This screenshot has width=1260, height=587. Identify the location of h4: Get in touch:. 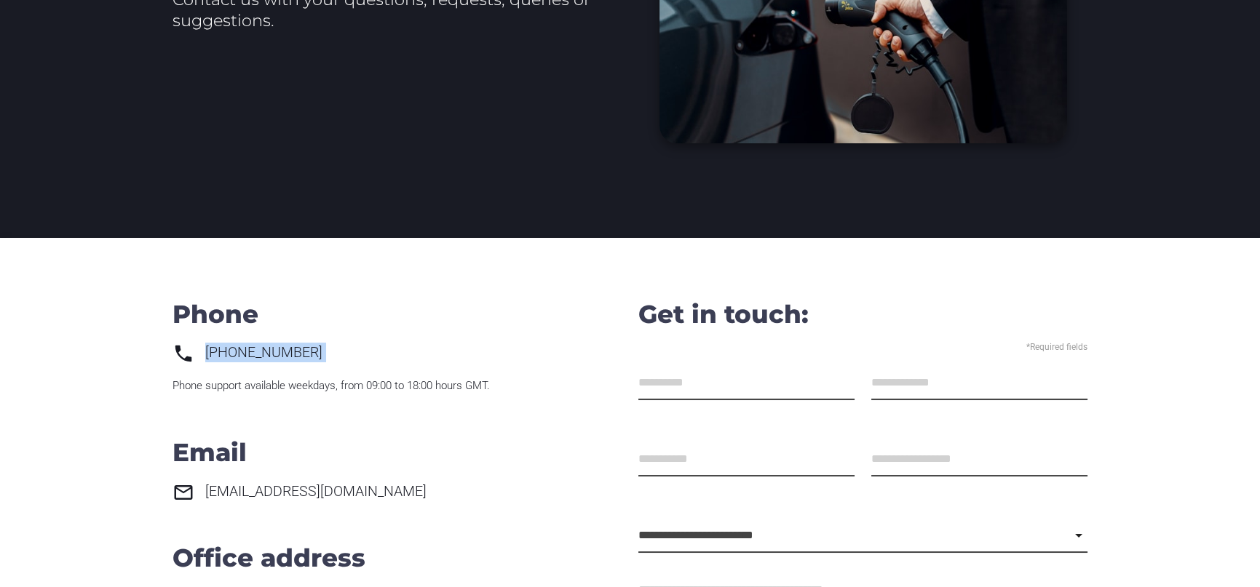
(863, 315).